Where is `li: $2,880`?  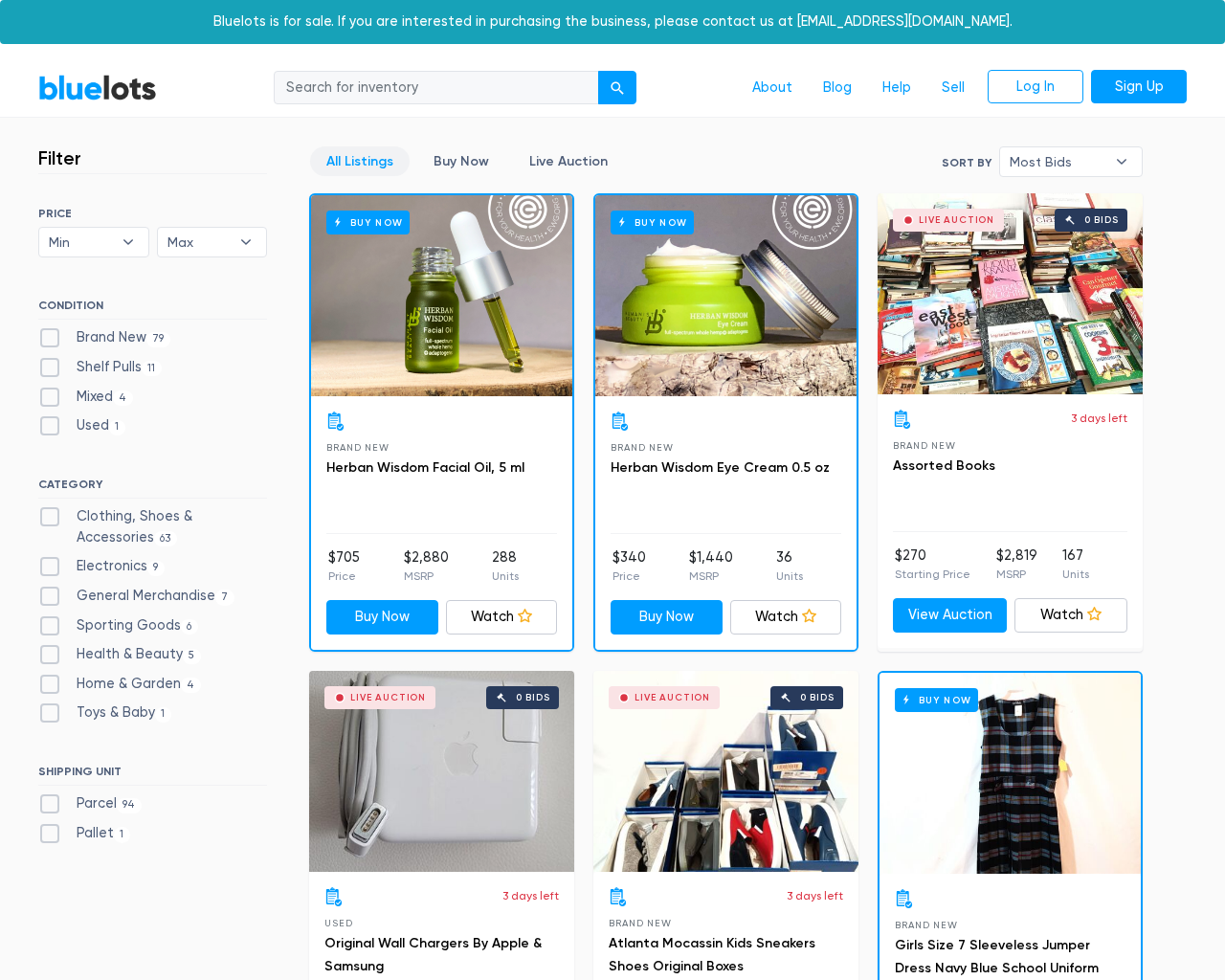 li: $2,880 is located at coordinates (426, 566).